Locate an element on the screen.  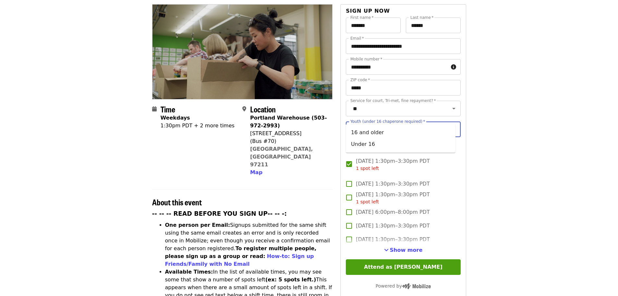
button: Map is located at coordinates (256, 172).